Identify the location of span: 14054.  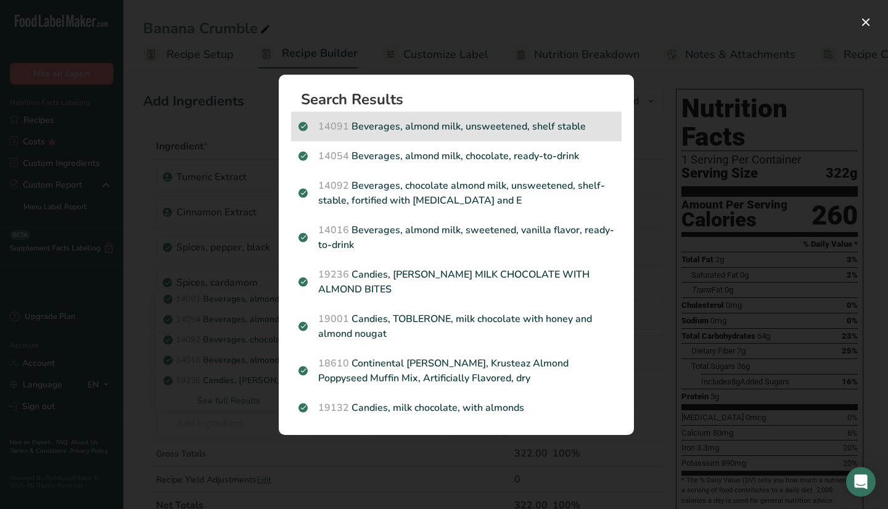
(334, 156).